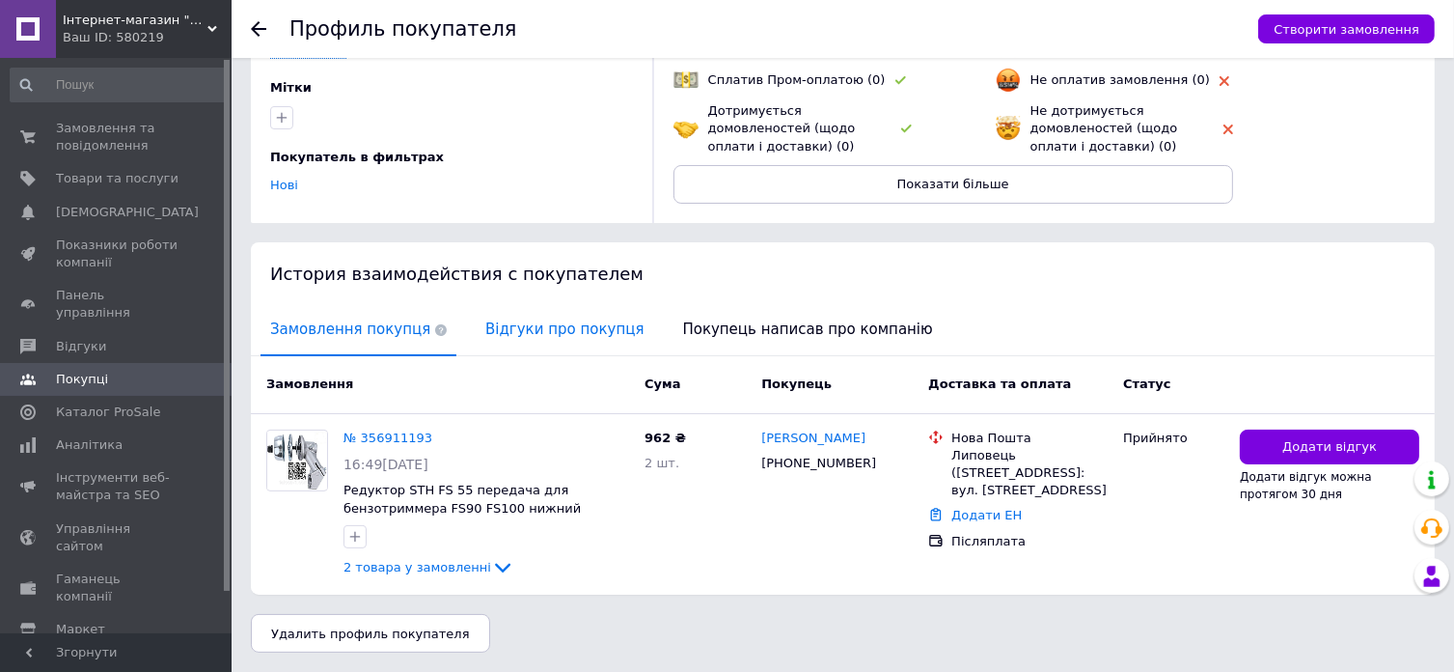 The image size is (1454, 672). I want to click on div: Післяплата, so click(1029, 541).